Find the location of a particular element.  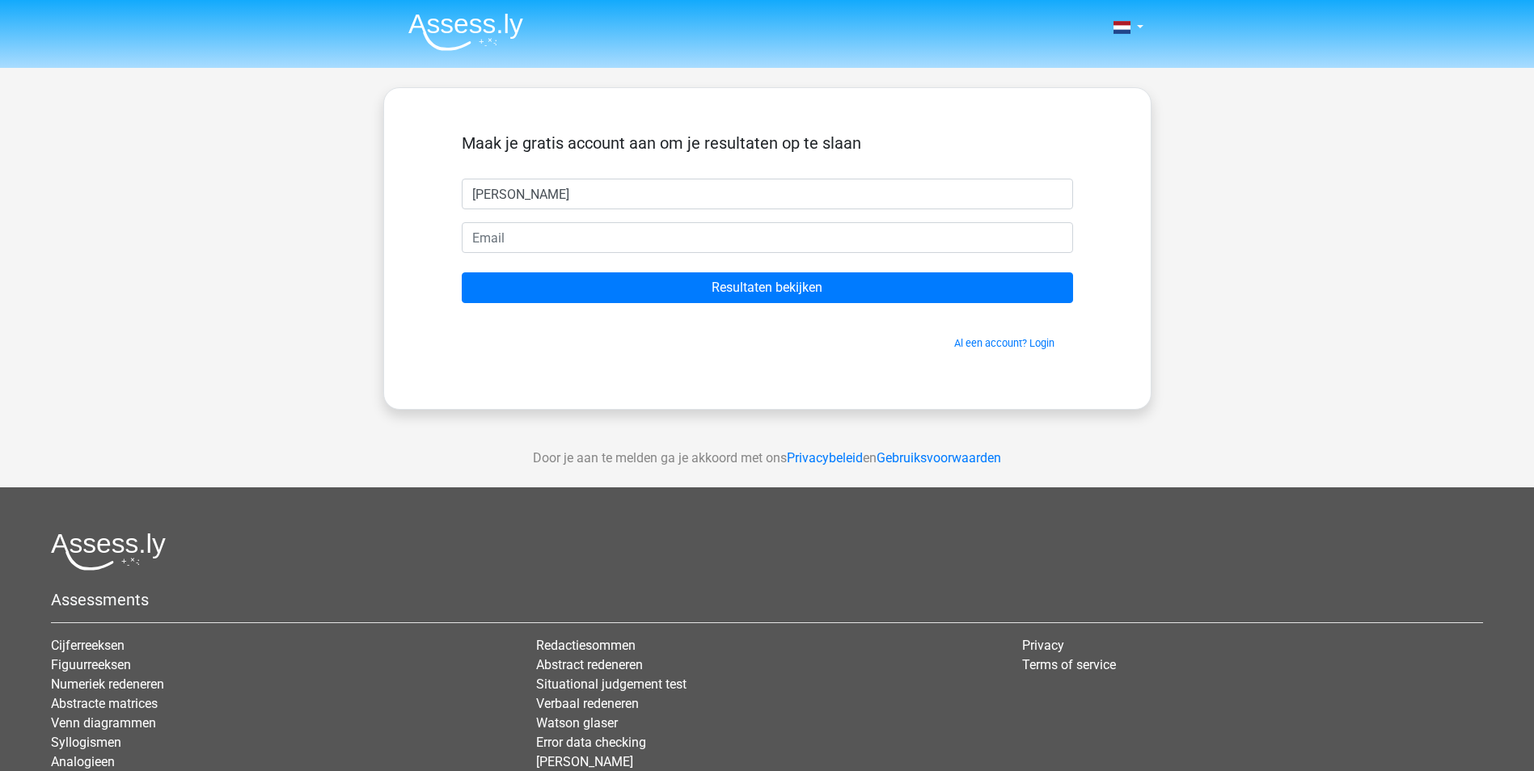

a: Gebruiksvoorwaarden is located at coordinates (939, 458).